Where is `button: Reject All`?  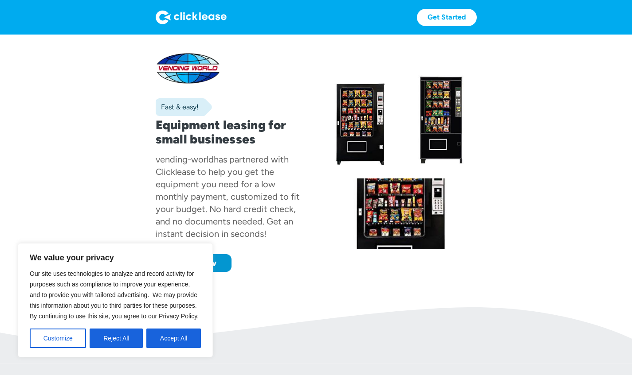 button: Reject All is located at coordinates (116, 339).